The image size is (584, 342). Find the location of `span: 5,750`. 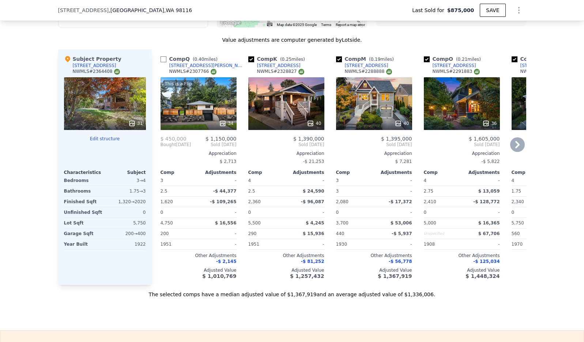

span: 5,750 is located at coordinates (518, 223).